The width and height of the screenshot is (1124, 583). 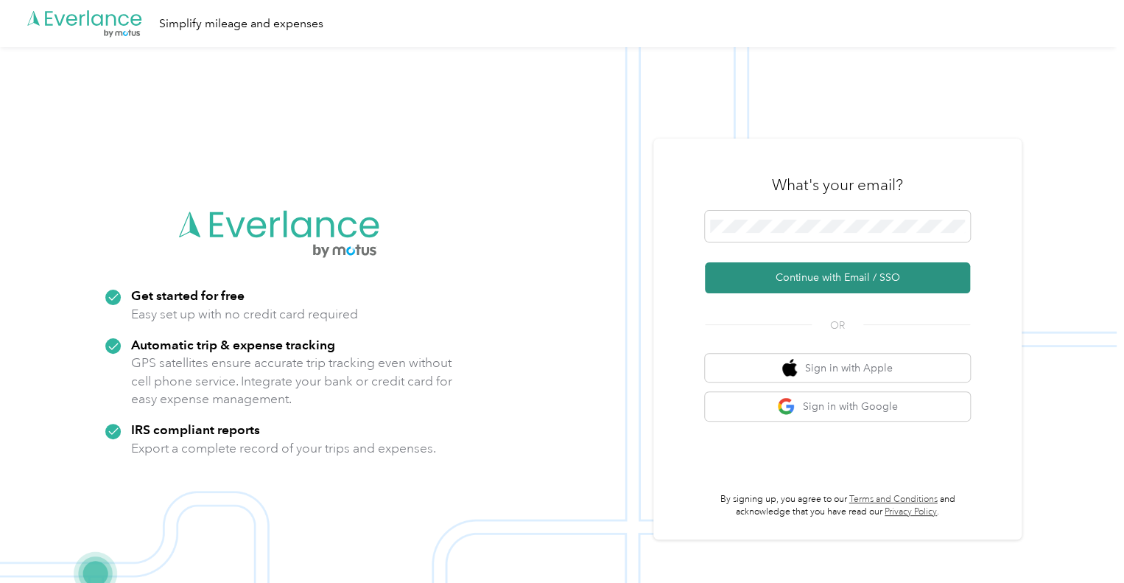 What do you see at coordinates (245, 314) in the screenshot?
I see `p: Easy set up with no credit card required` at bounding box center [245, 314].